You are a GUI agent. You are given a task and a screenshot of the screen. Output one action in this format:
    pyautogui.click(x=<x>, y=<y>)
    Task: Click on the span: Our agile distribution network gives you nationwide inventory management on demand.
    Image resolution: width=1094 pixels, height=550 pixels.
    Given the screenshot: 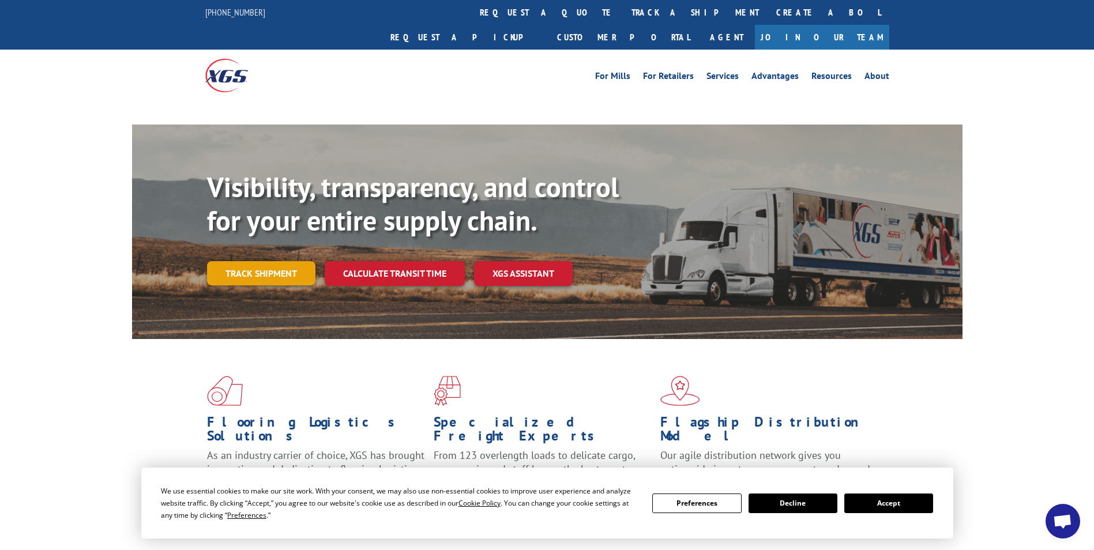 What is the action you would take?
    pyautogui.click(x=767, y=462)
    